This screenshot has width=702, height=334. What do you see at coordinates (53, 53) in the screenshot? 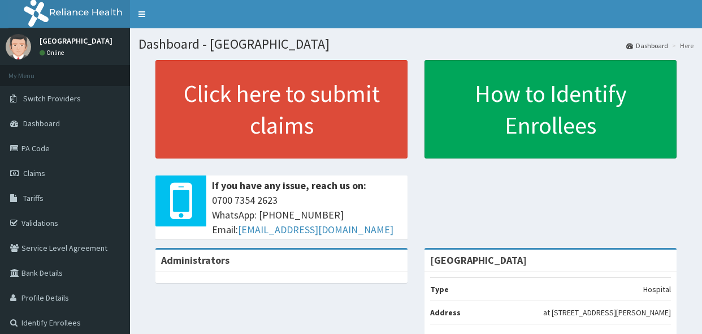
I see `a: Online` at bounding box center [53, 53].